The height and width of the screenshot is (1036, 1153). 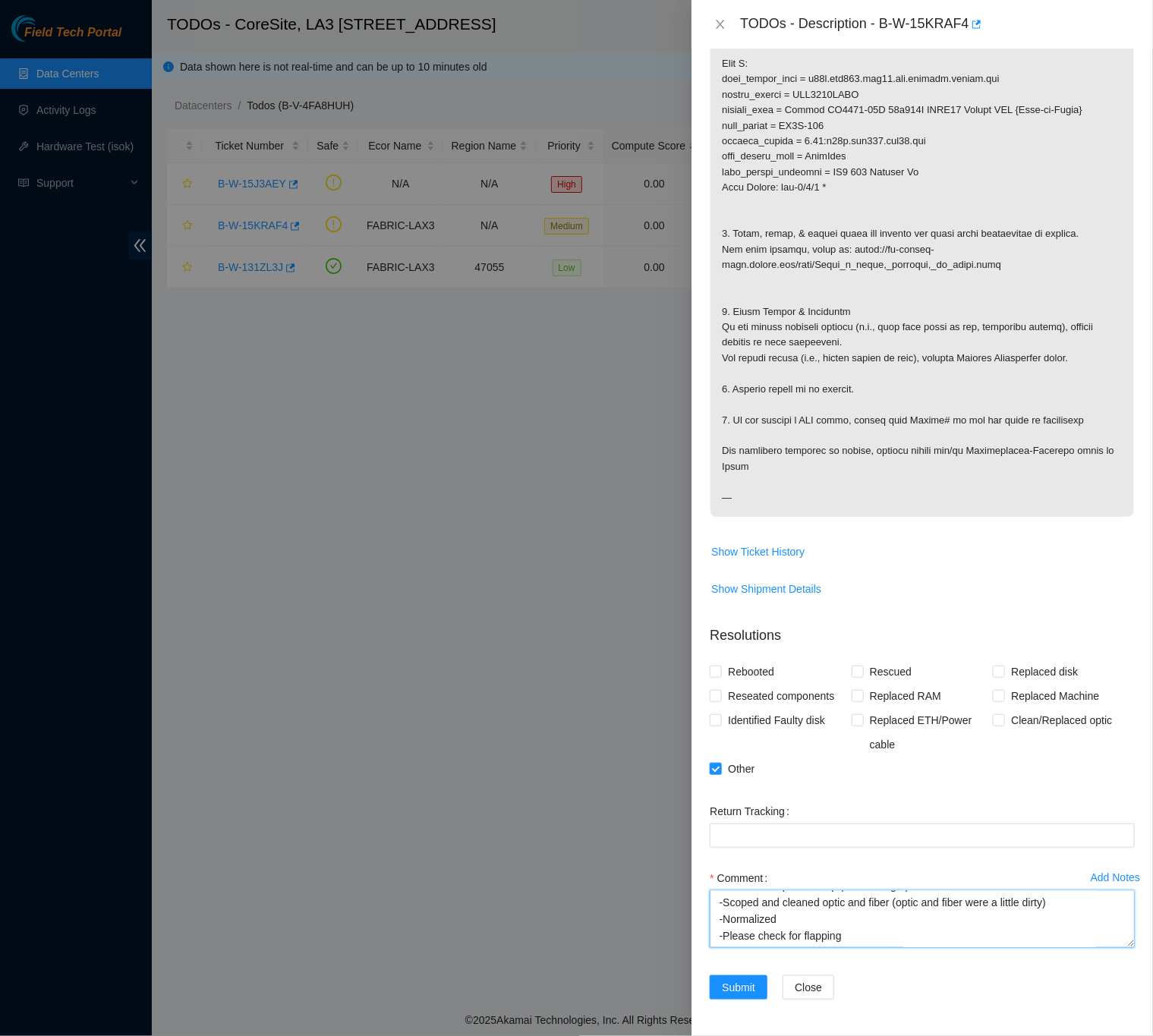 What do you see at coordinates (766, 589) in the screenshot?
I see `span: Show Shipment Details` at bounding box center [766, 589].